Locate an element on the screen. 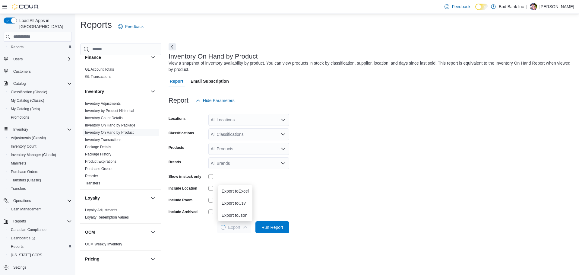 The image size is (579, 275). a: Package History is located at coordinates (98, 154).